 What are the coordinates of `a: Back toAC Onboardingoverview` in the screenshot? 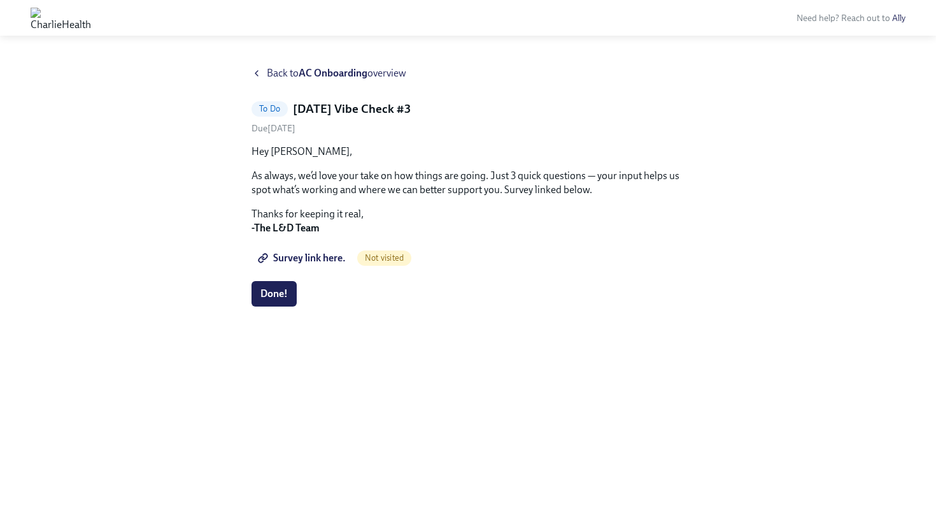 It's located at (468, 73).